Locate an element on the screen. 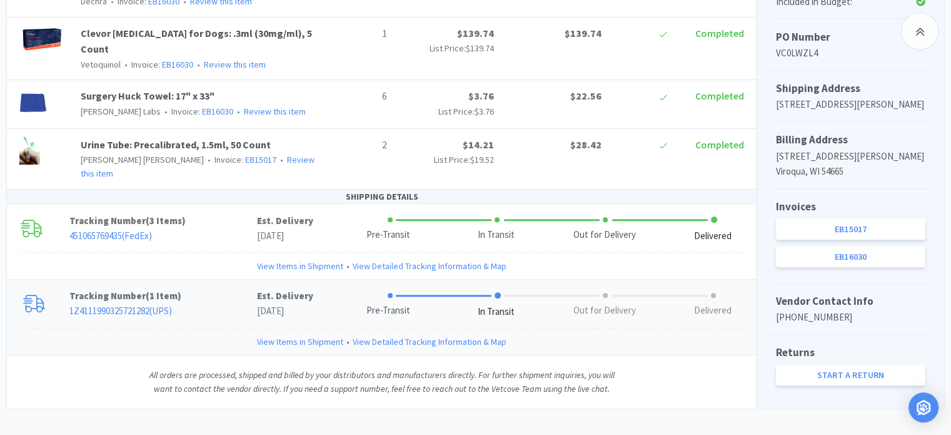 The height and width of the screenshot is (435, 951). h5: PO Number is located at coordinates (851, 37).